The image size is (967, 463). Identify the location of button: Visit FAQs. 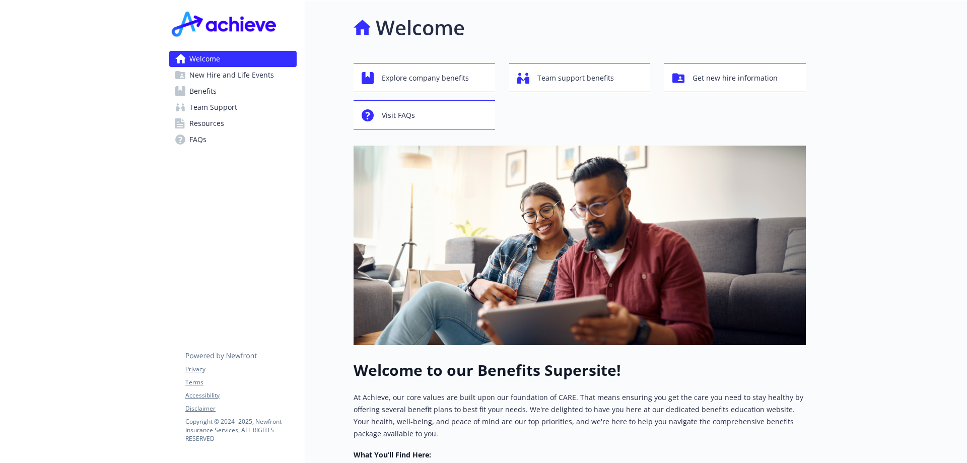
(424, 115).